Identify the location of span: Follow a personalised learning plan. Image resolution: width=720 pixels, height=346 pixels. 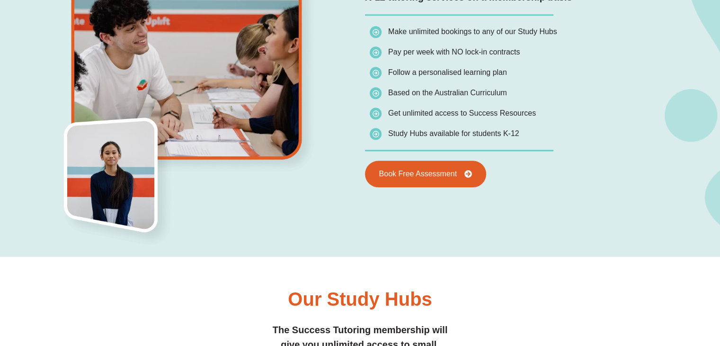
(447, 72).